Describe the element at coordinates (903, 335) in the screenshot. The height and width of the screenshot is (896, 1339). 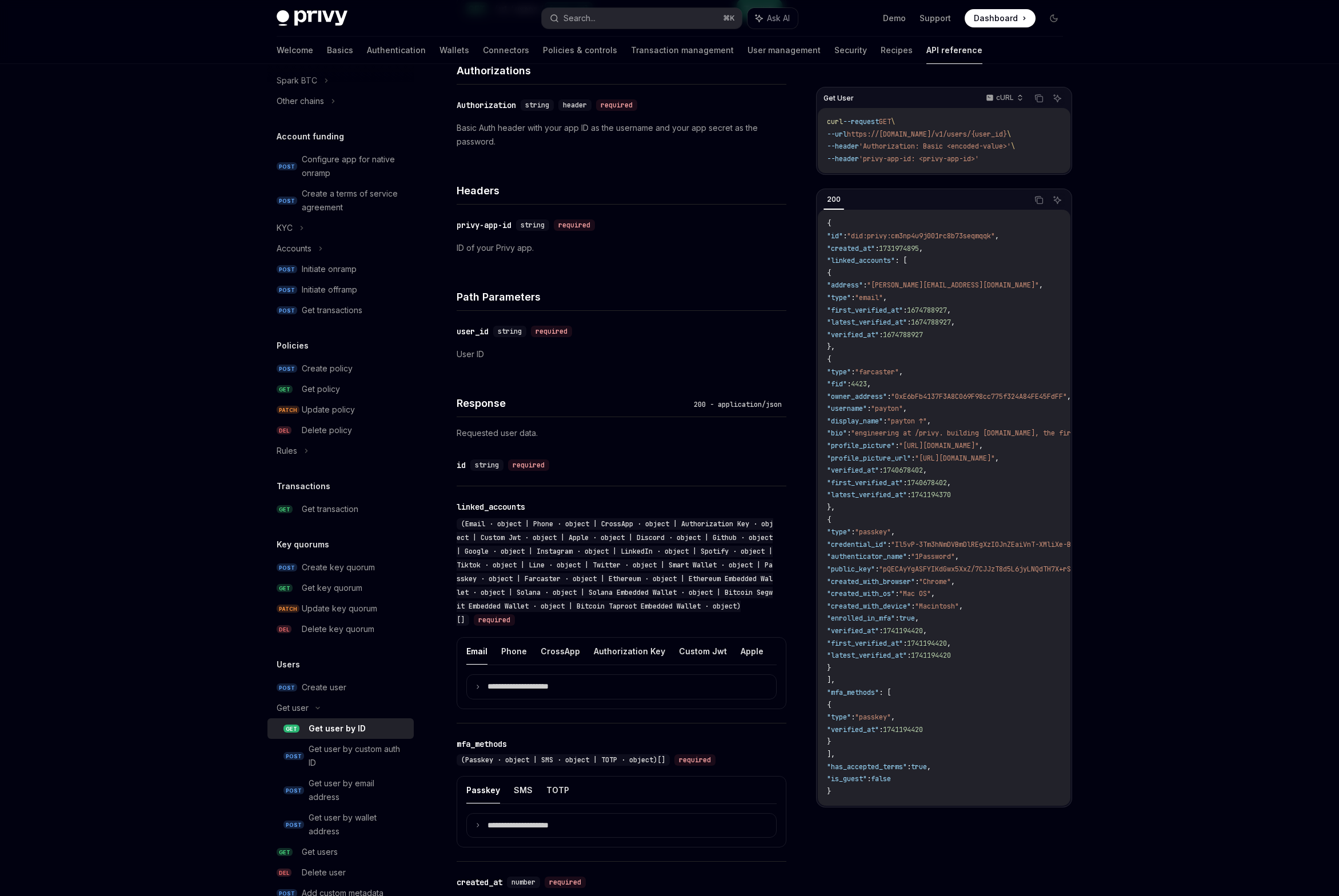
I see `span: 1674788927` at that location.